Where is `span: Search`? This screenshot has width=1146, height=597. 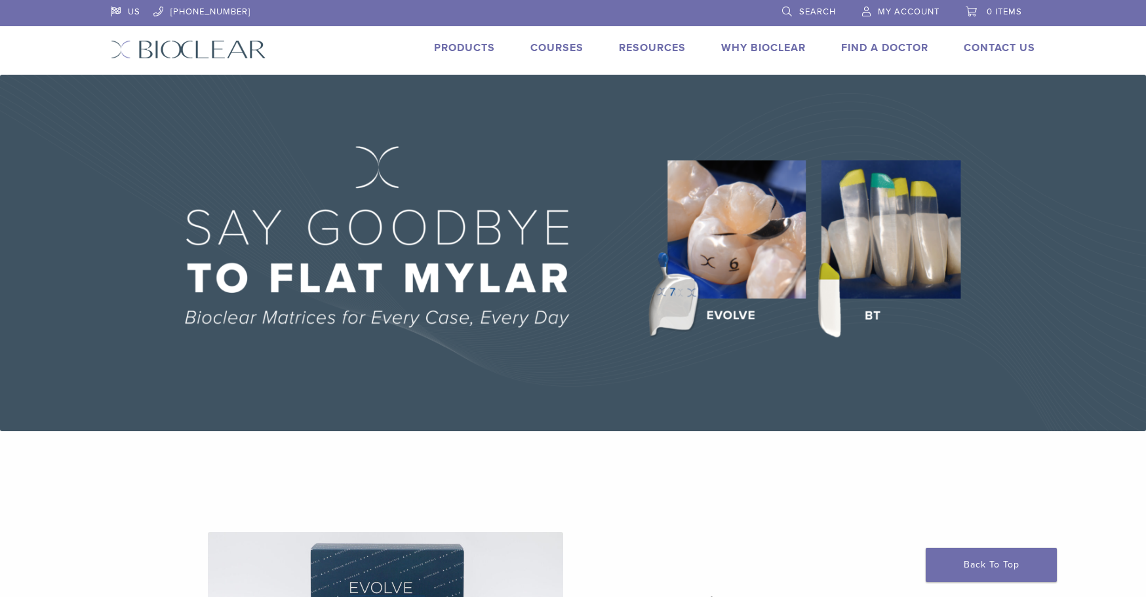 span: Search is located at coordinates (817, 12).